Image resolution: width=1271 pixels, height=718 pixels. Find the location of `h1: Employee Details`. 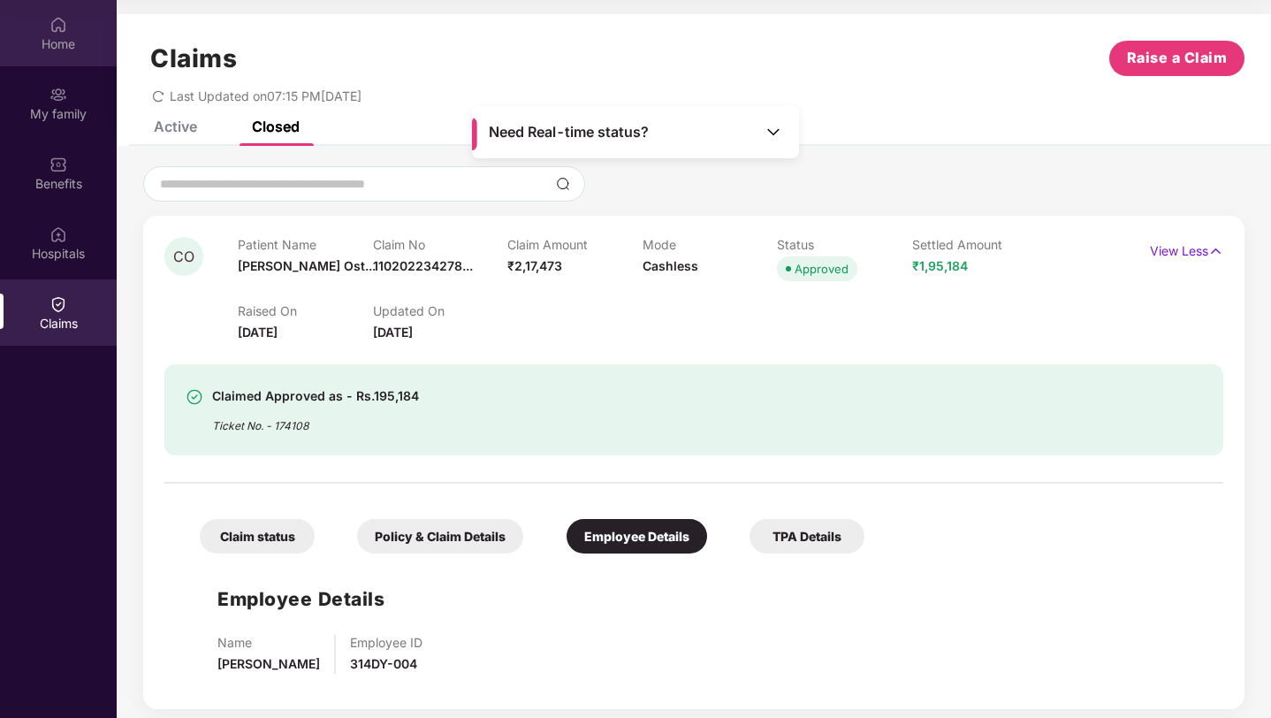

h1: Employee Details is located at coordinates (300, 598).